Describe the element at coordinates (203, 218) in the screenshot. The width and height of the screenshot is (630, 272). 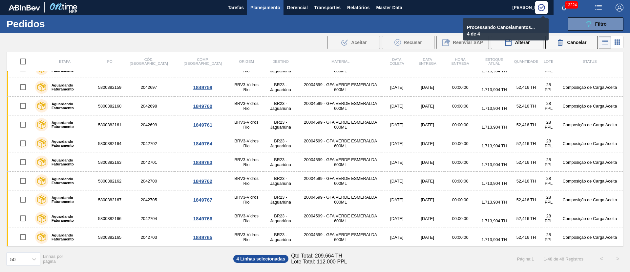
I see `div: 1849766` at that location.